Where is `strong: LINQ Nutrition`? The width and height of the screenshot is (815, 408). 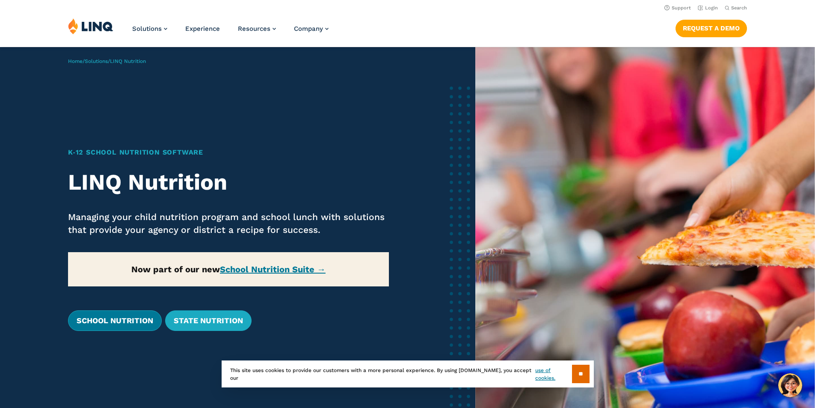 strong: LINQ Nutrition is located at coordinates (148, 182).